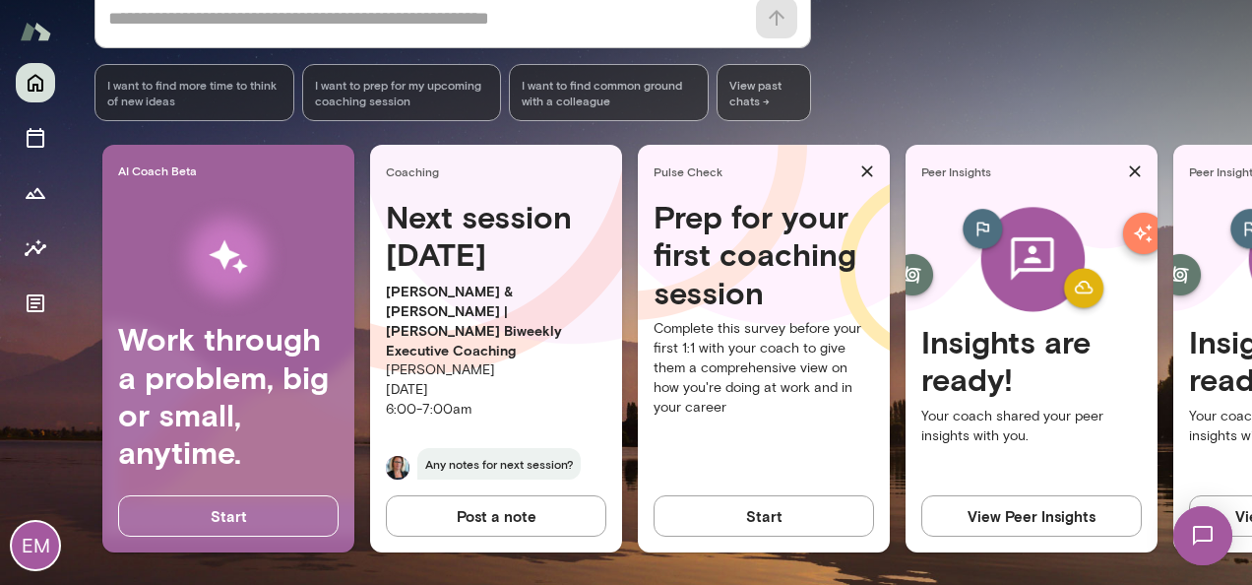  I want to click on img: peer-insights, so click(1031, 260).